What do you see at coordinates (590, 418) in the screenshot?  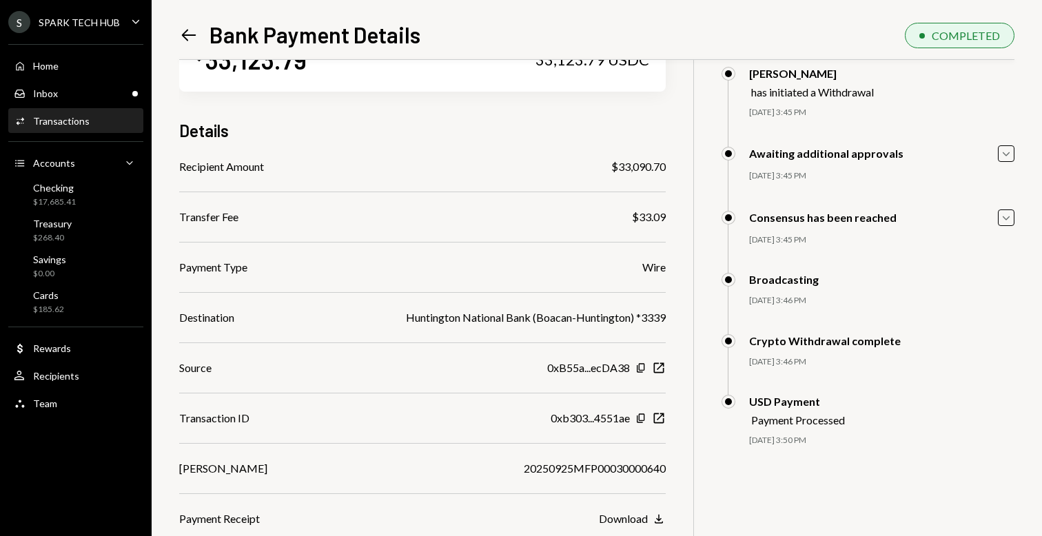 I see `div: 0xb303...4551ae` at bounding box center [590, 418].